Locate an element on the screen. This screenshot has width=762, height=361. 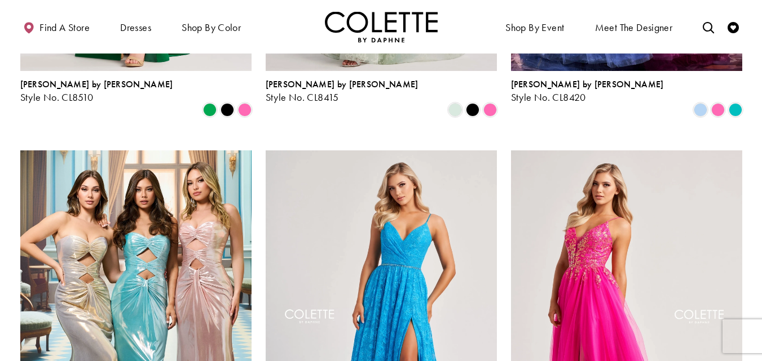
span: Find a store is located at coordinates (64, 28).